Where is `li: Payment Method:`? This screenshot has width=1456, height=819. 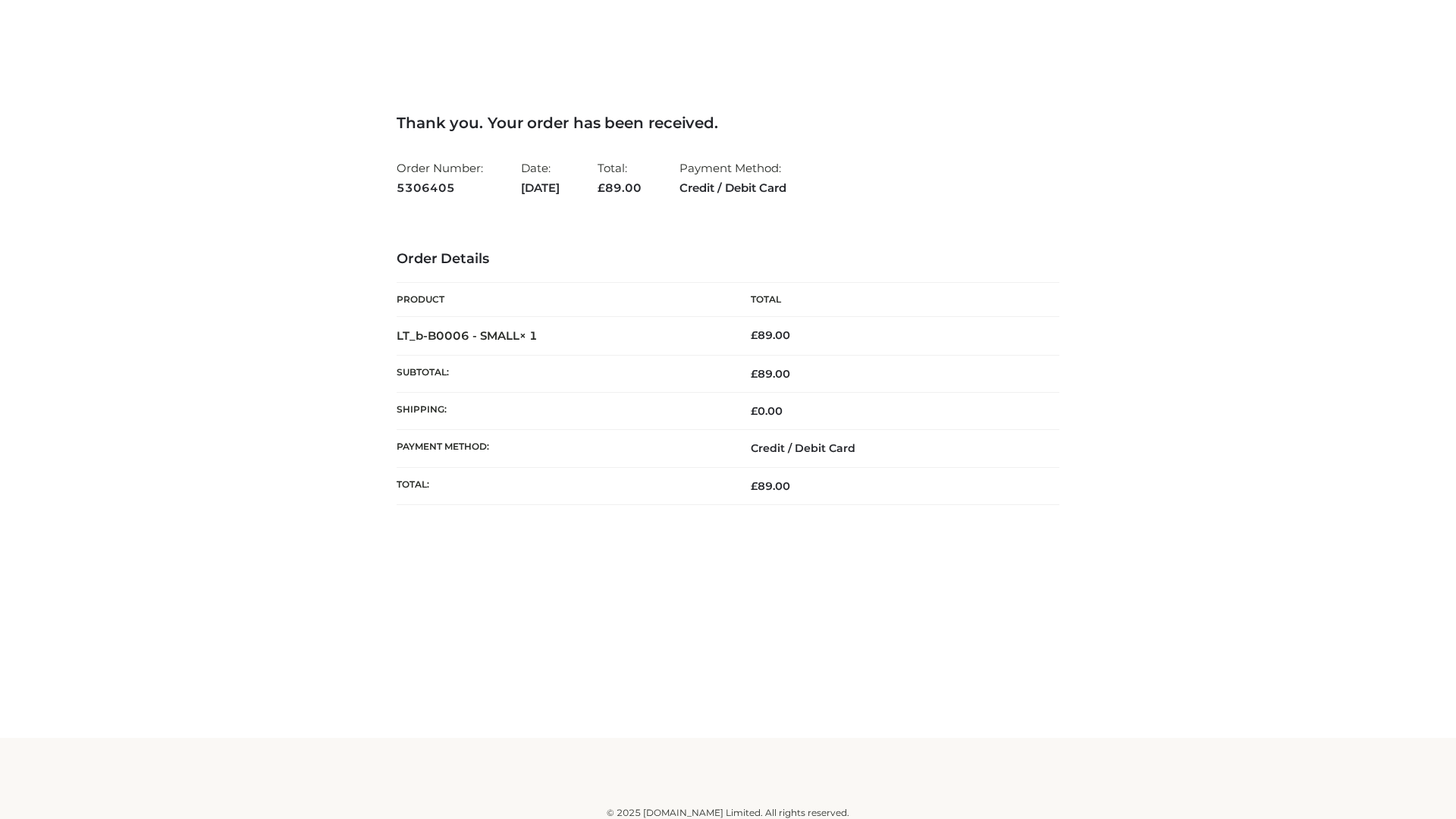
li: Payment Method: is located at coordinates (732, 177).